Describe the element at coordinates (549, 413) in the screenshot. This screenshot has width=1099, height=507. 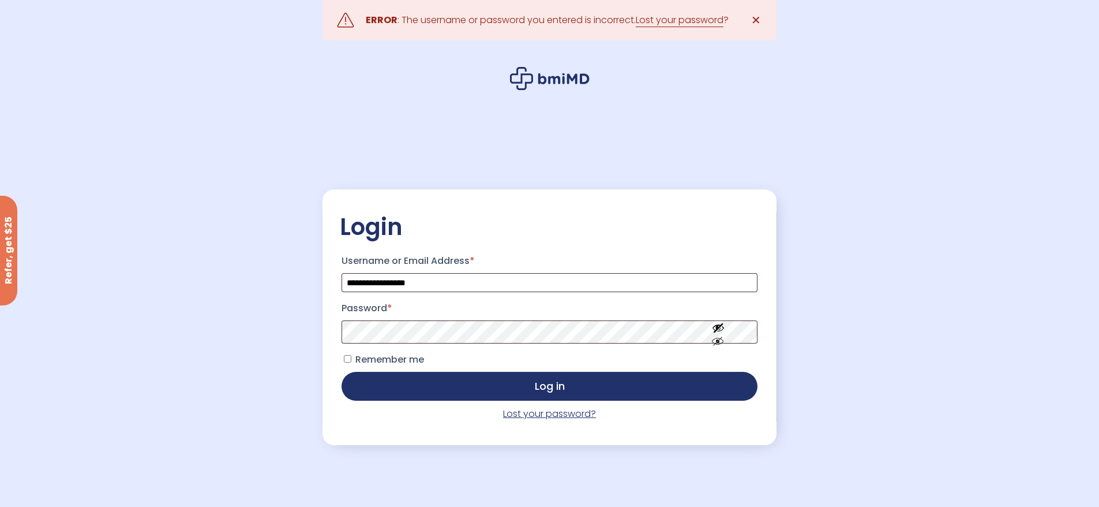
I see `a: Lost your password?` at that location.